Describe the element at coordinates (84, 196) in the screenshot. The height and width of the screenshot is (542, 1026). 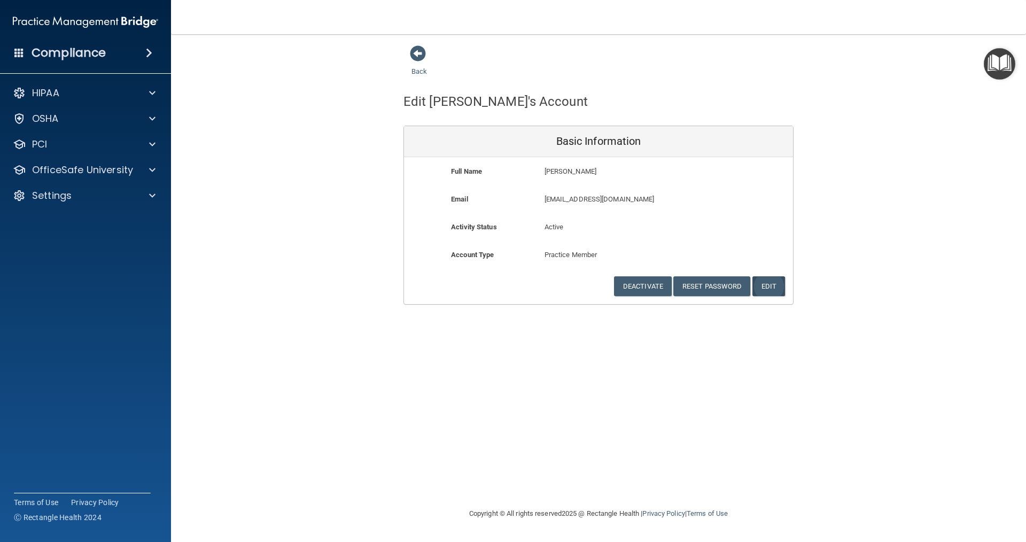
I see `a: Settings` at that location.